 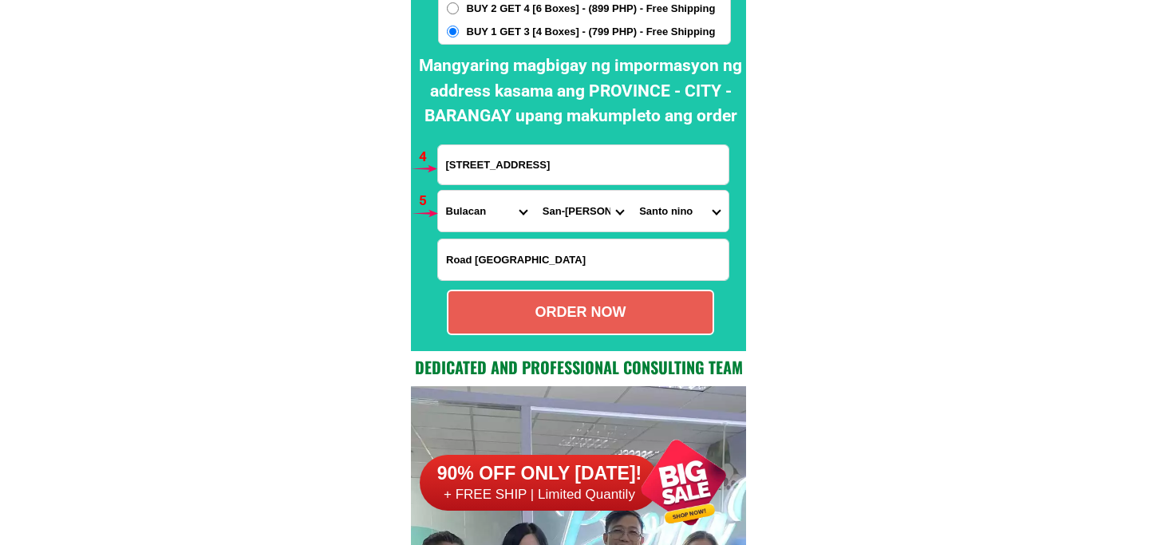 What do you see at coordinates (591, 9) in the screenshot?
I see `span: BUY 2 GET 4 [6 Boxes] - (899 PHP) - Free Shipping` at bounding box center [591, 9].